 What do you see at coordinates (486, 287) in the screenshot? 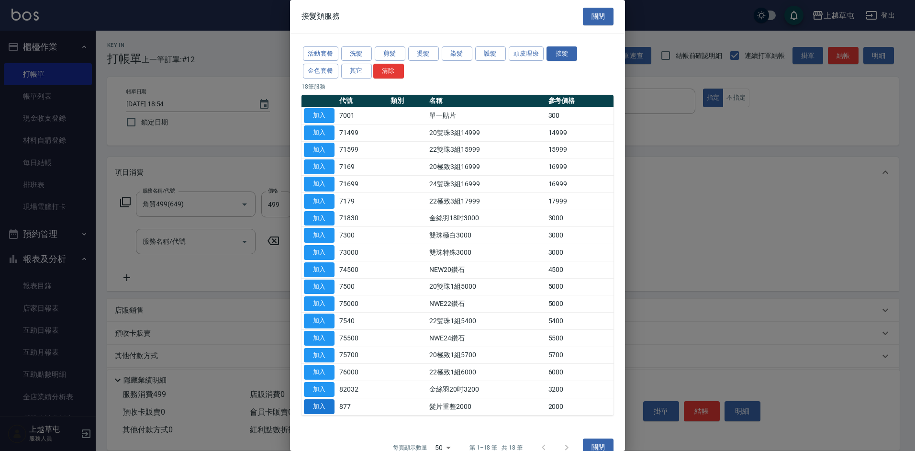
I see `td: 20雙珠1組5000` at bounding box center [486, 287].